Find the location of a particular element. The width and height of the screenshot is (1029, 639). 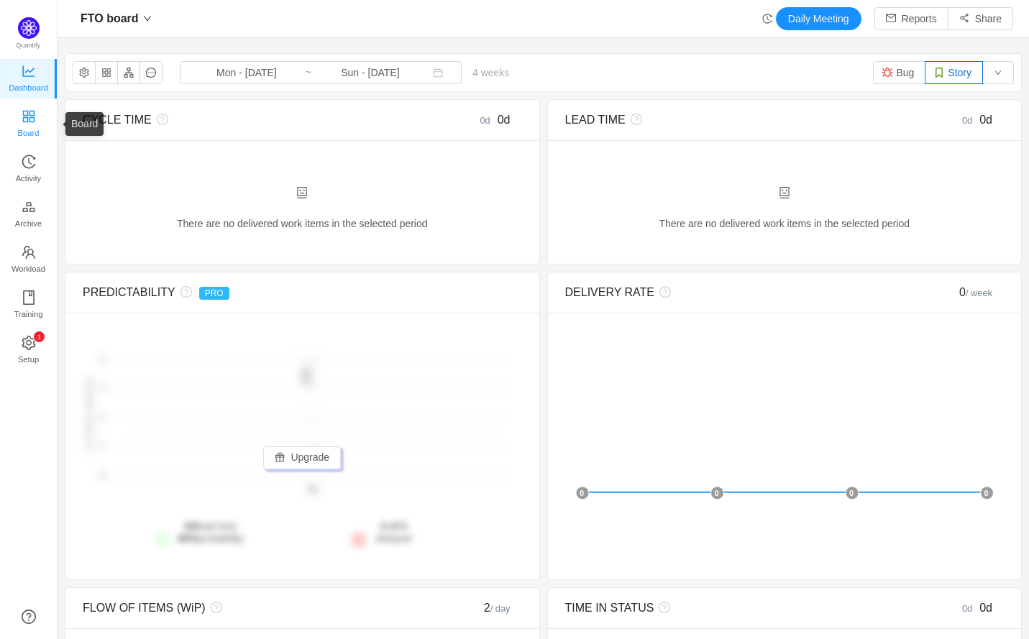

span: lead time is located at coordinates (211, 532).